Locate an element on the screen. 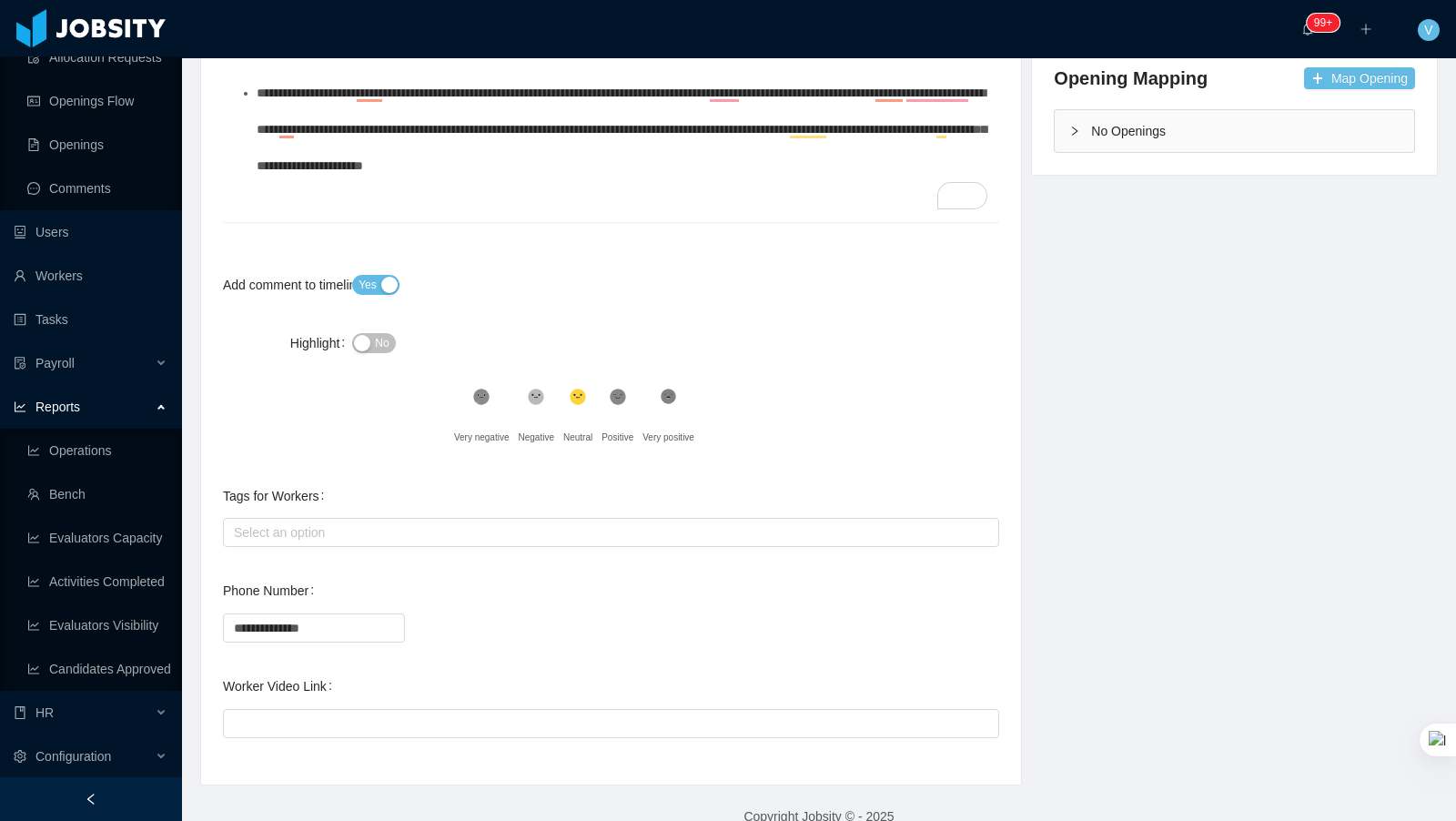 The height and width of the screenshot is (821, 1456). a: icon: teamBench is located at coordinates (97, 494).